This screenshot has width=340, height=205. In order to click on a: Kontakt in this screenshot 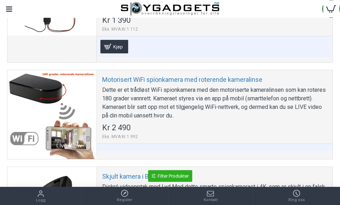, I will do `click(210, 196)`.